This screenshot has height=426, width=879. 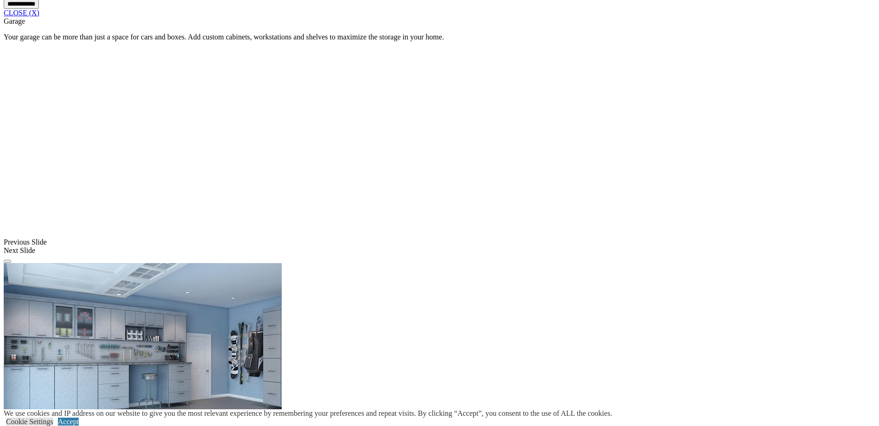 What do you see at coordinates (7, 261) in the screenshot?
I see `button: Click here to pause slide show` at bounding box center [7, 261].